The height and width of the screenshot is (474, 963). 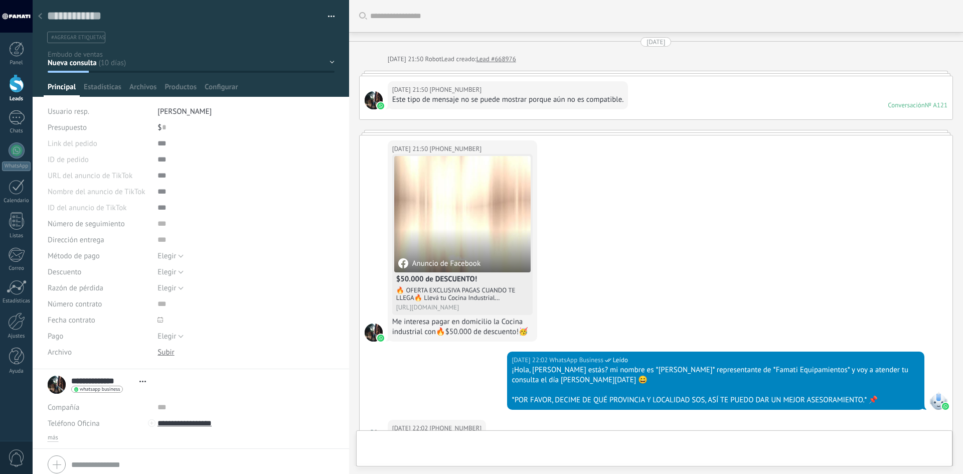 I want to click on div: Pago, so click(x=99, y=336).